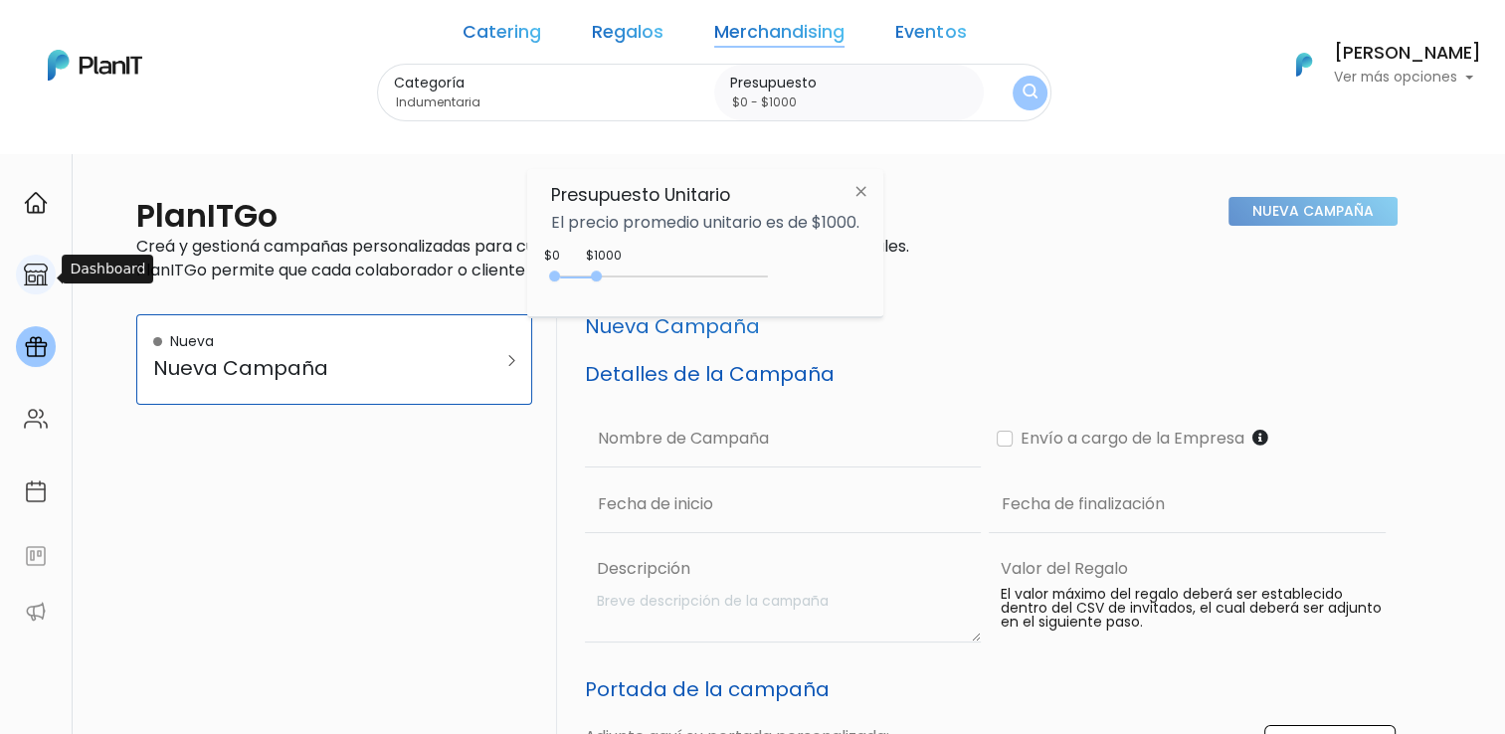 The width and height of the screenshot is (1505, 734). I want to click on a: Merchandising, so click(779, 36).